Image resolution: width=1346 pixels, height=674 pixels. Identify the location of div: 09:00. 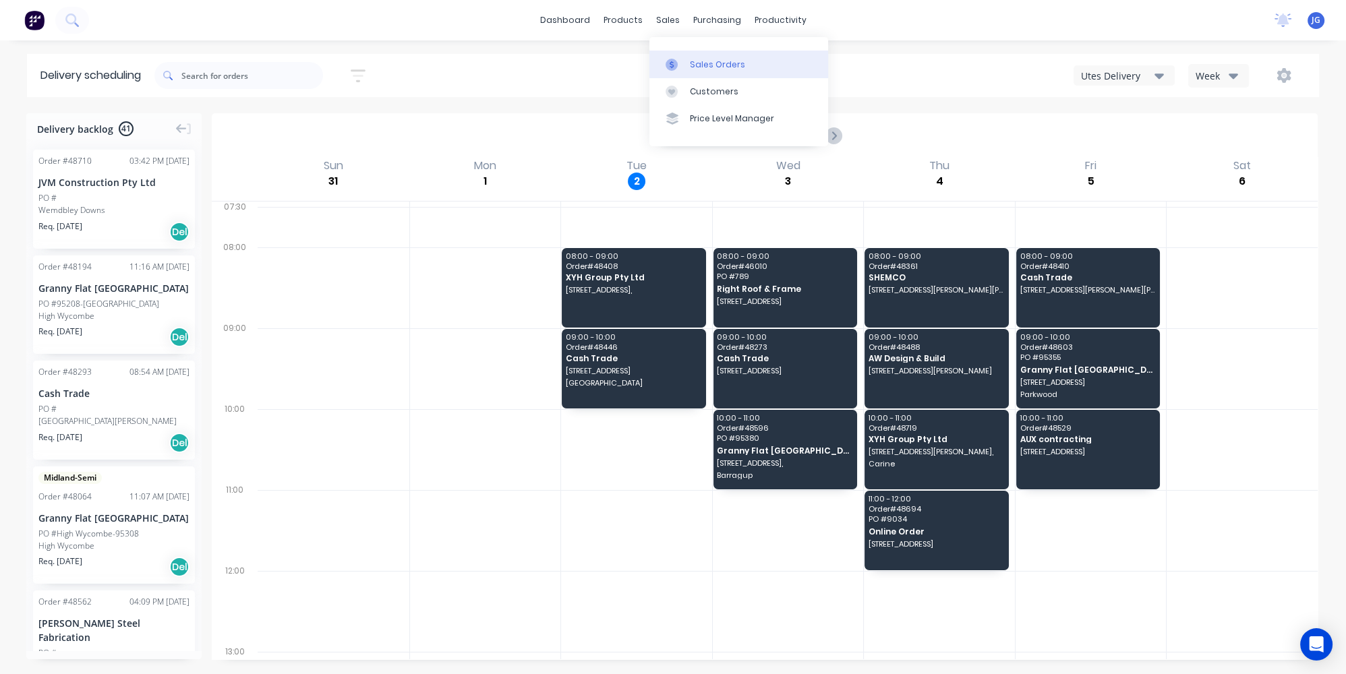
(235, 361).